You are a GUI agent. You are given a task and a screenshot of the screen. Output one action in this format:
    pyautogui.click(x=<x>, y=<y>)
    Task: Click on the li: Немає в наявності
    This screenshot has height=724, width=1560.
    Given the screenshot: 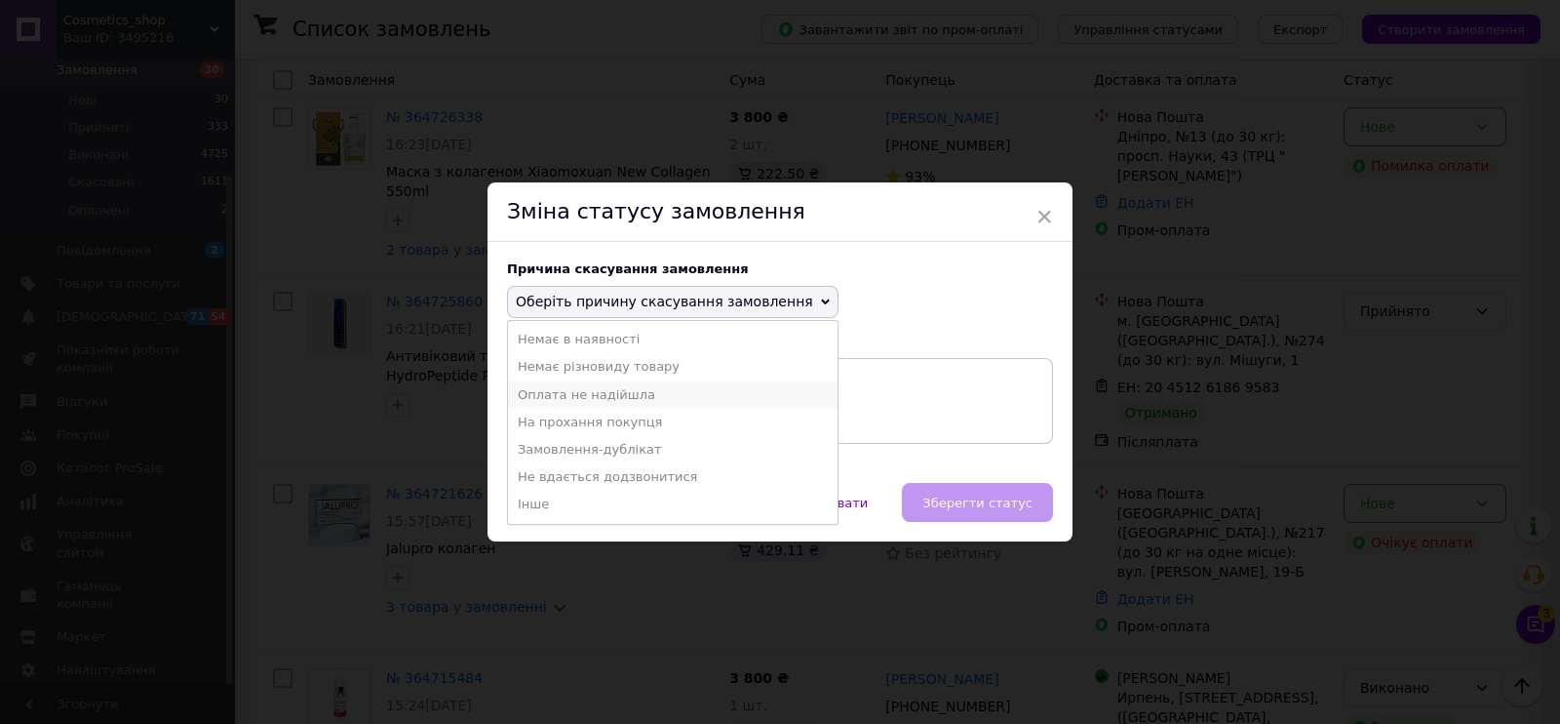 What is the action you would take?
    pyautogui.click(x=673, y=339)
    